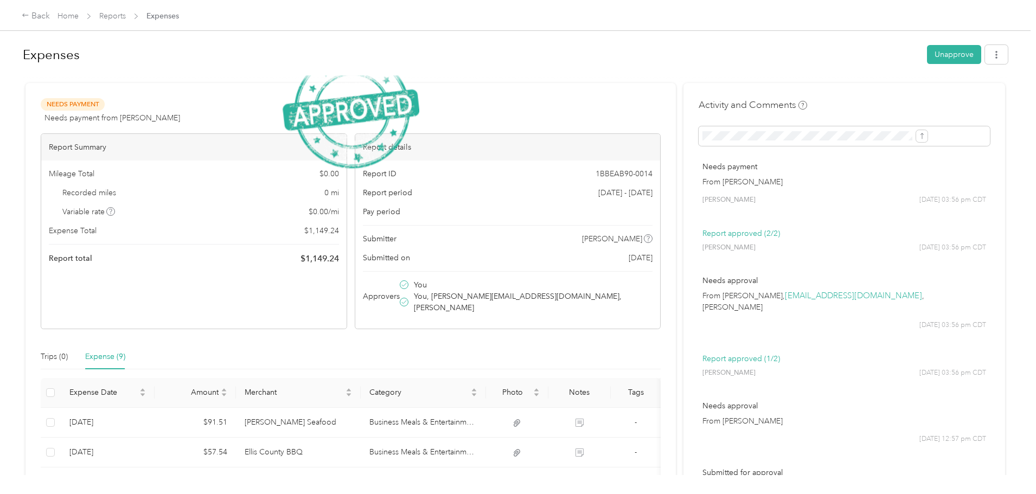 This screenshot has width=1036, height=494. Describe the element at coordinates (386, 258) in the screenshot. I see `span: Submitted on` at that location.